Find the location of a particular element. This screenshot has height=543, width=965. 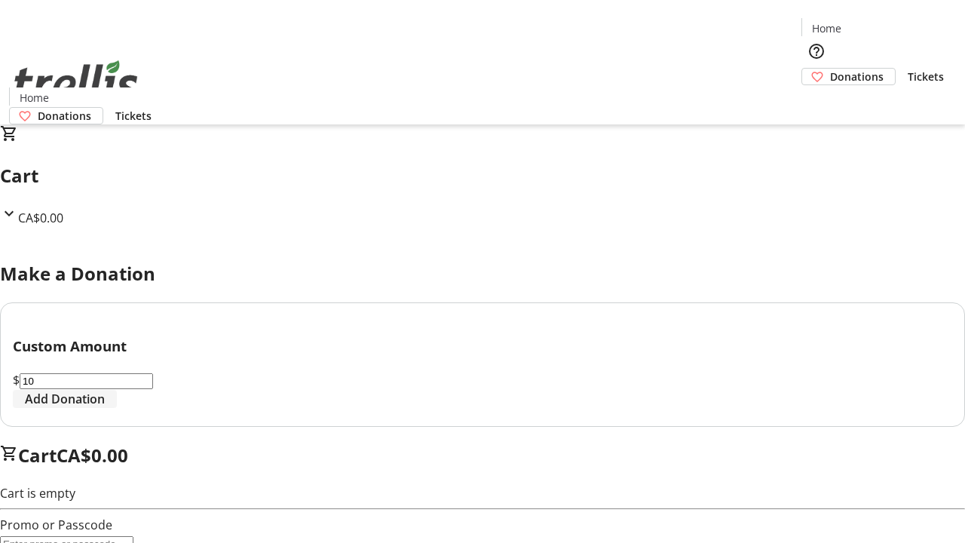

img: Orient E2E Organization d0hUur2g40's Logo is located at coordinates (76, 81).